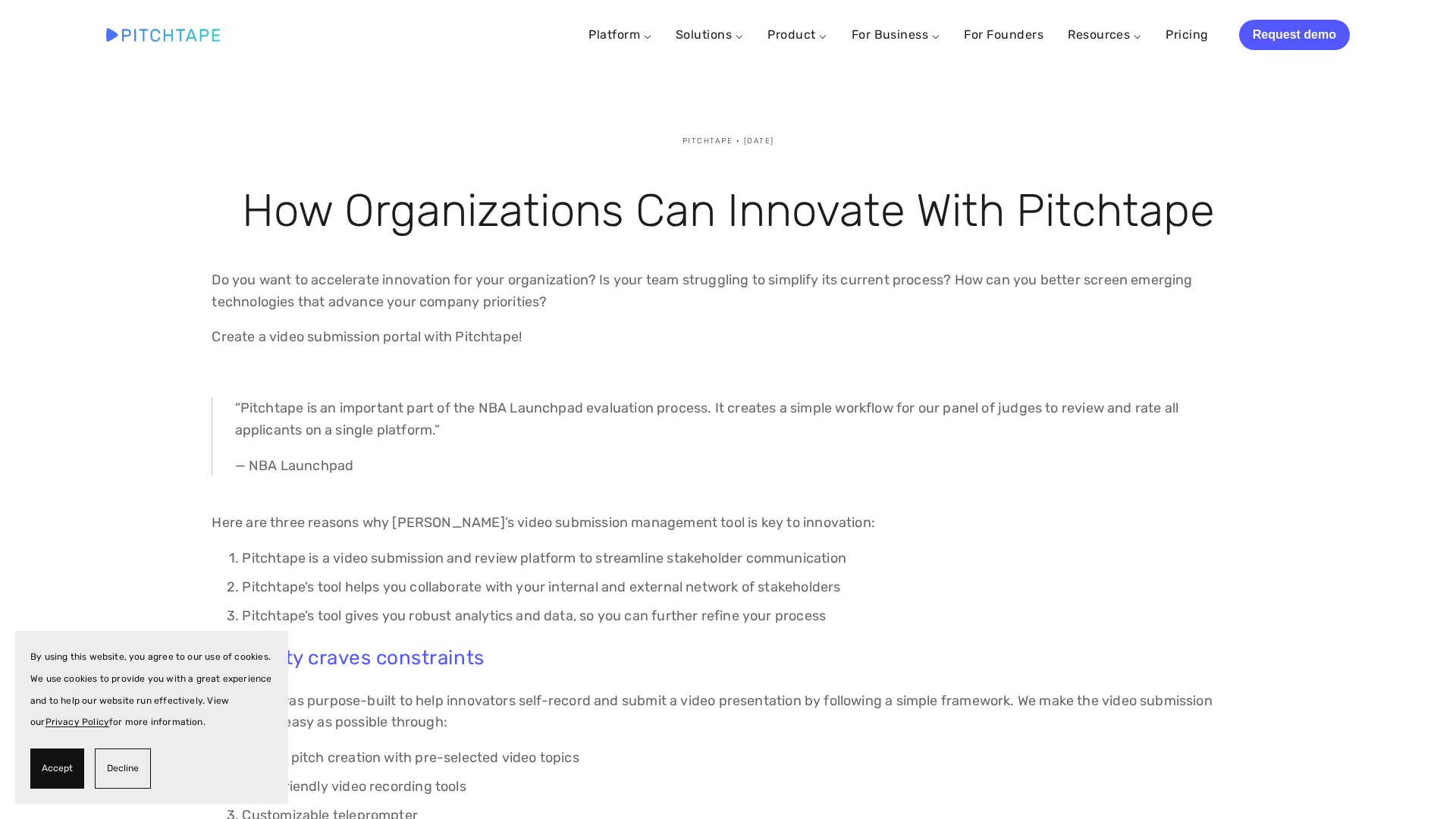 The width and height of the screenshot is (1456, 819). I want to click on h3: Creativity craves constraints, so click(728, 657).